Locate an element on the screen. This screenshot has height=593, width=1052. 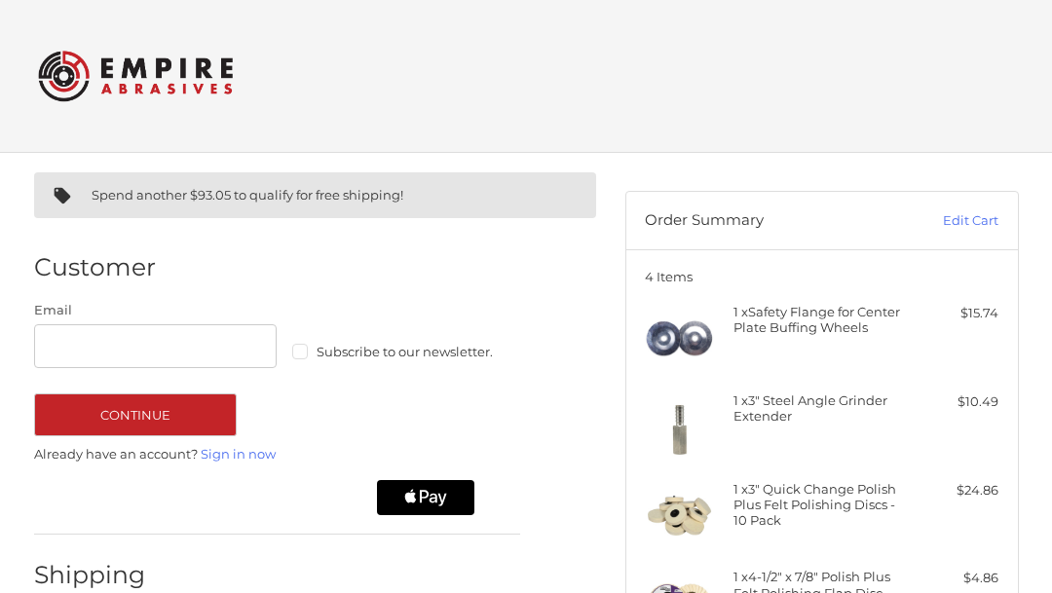
span: Subscribe to our newsletter. is located at coordinates (404, 352).